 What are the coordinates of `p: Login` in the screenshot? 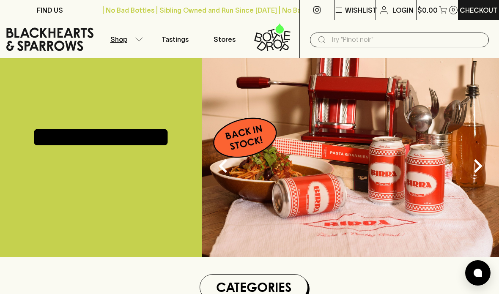 It's located at (403, 10).